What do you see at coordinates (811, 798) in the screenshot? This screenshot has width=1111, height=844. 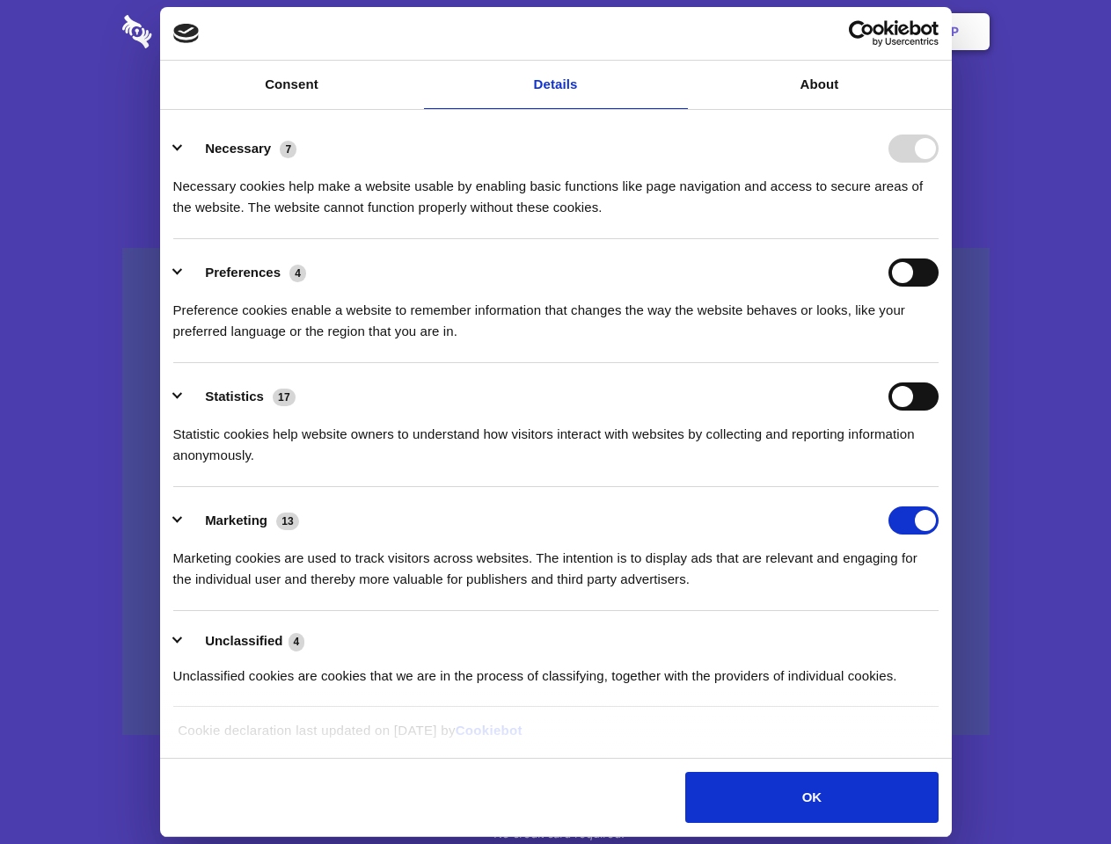 I see `button: OK` at bounding box center [811, 798].